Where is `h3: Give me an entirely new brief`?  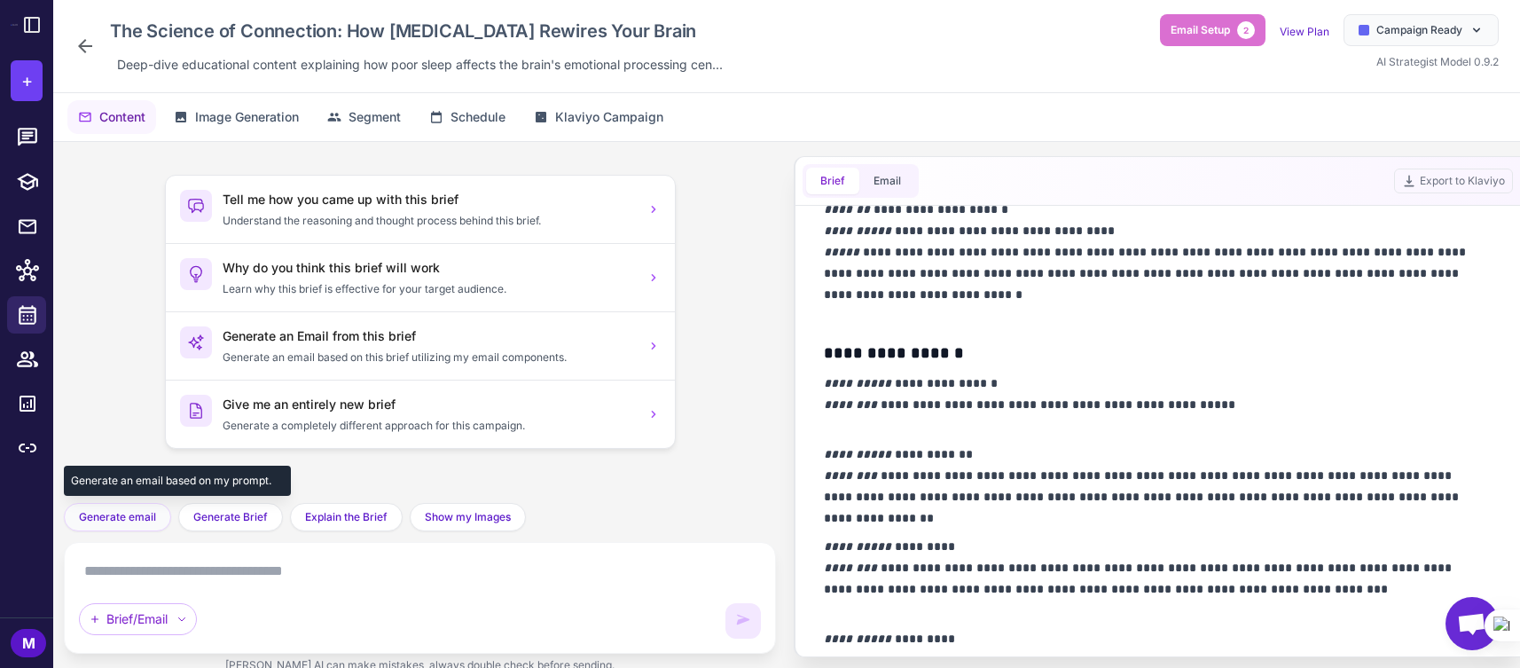
h3: Give me an entirely new brief is located at coordinates (429, 404).